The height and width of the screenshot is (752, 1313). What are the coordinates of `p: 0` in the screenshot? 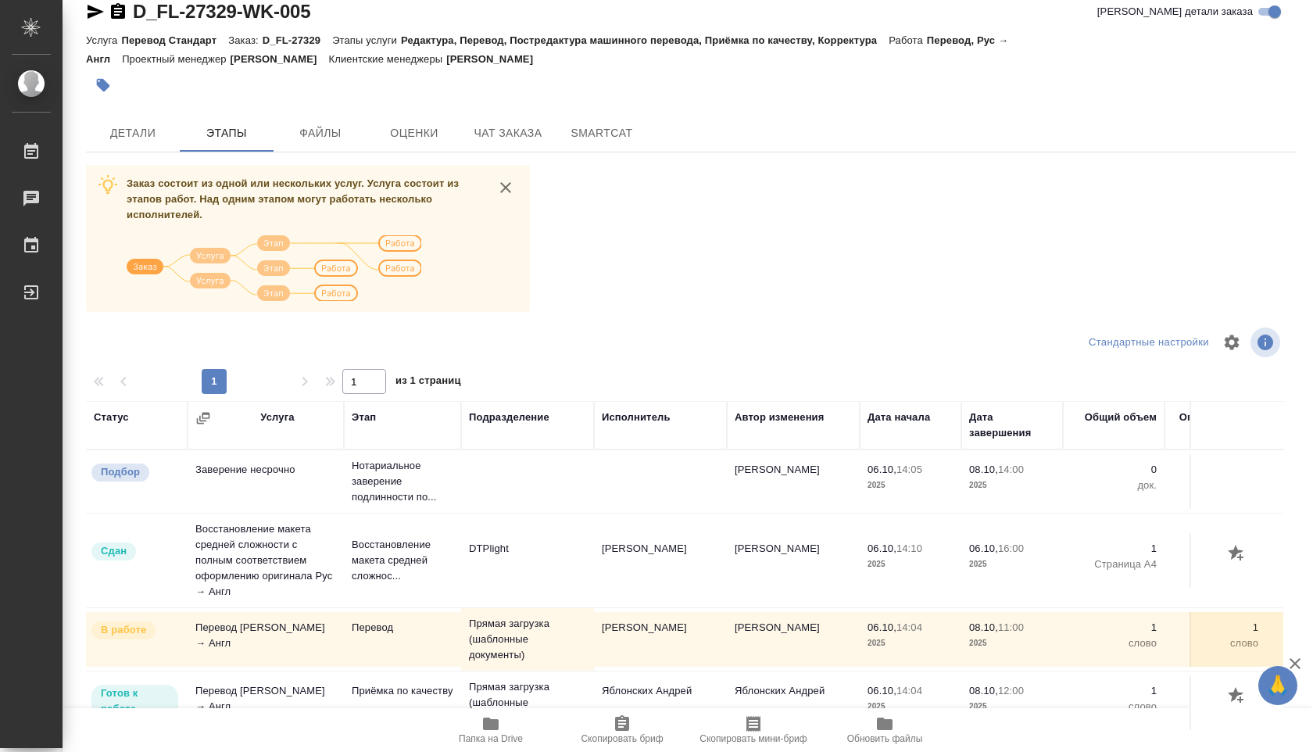 It's located at (1113, 470).